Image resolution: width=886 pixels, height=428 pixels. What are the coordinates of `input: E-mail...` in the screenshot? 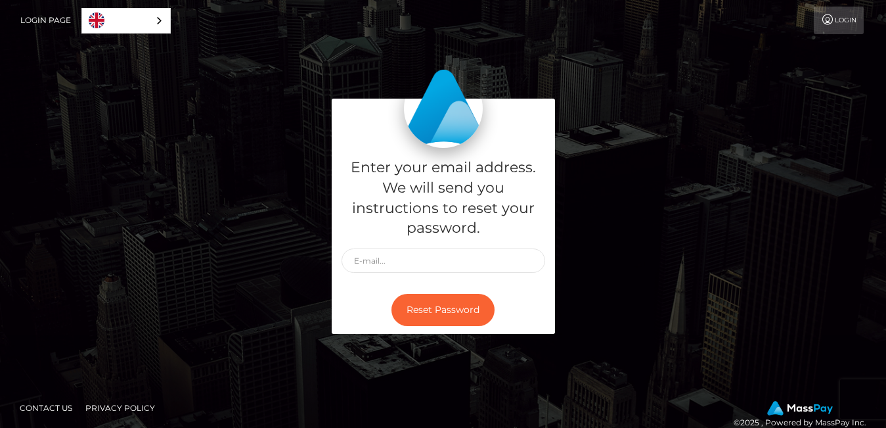 It's located at (443, 260).